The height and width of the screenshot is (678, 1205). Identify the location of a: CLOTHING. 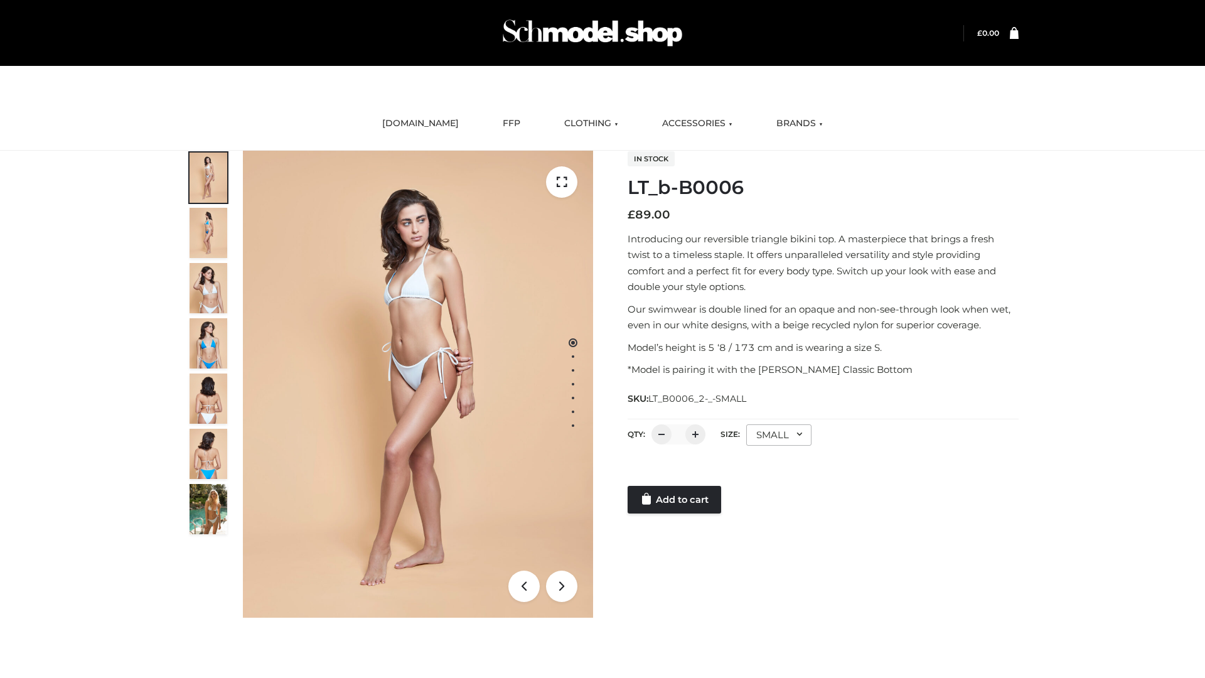
(591, 124).